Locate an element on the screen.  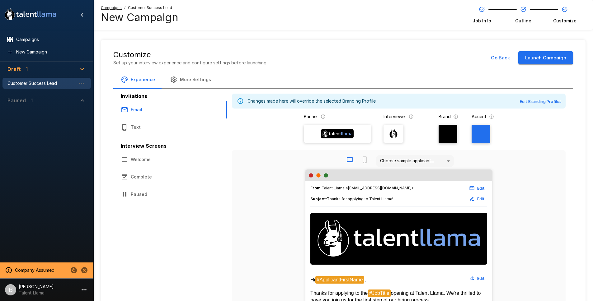
span: Hi is located at coordinates (313, 280).